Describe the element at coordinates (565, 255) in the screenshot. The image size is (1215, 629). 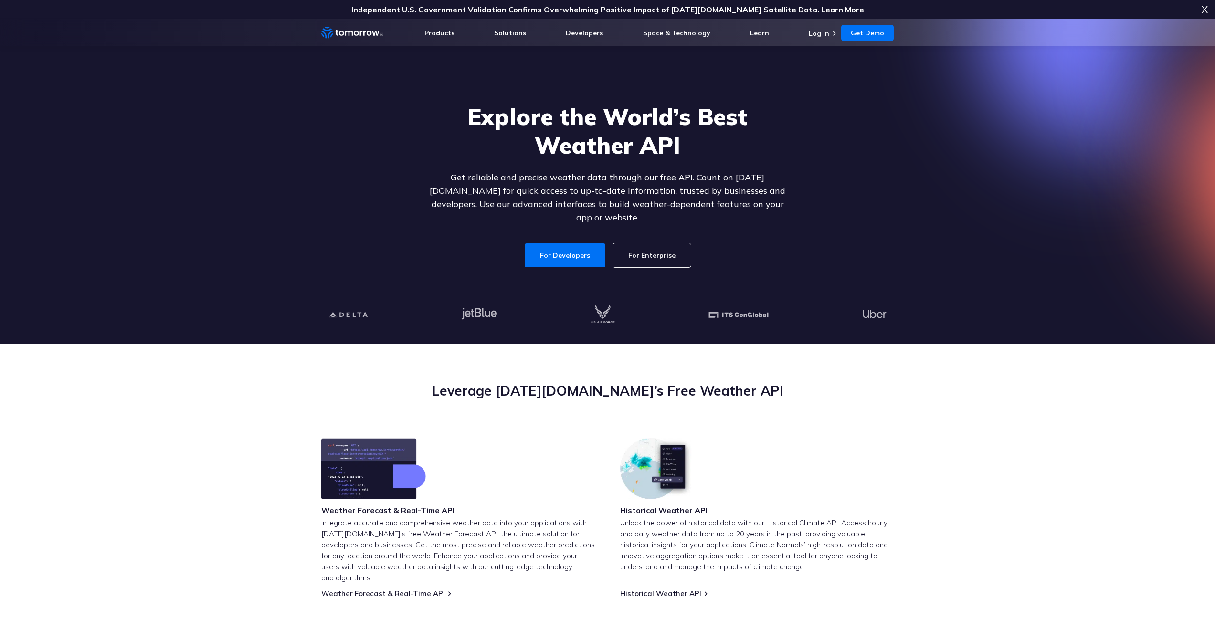
I see `a: For Developers` at that location.